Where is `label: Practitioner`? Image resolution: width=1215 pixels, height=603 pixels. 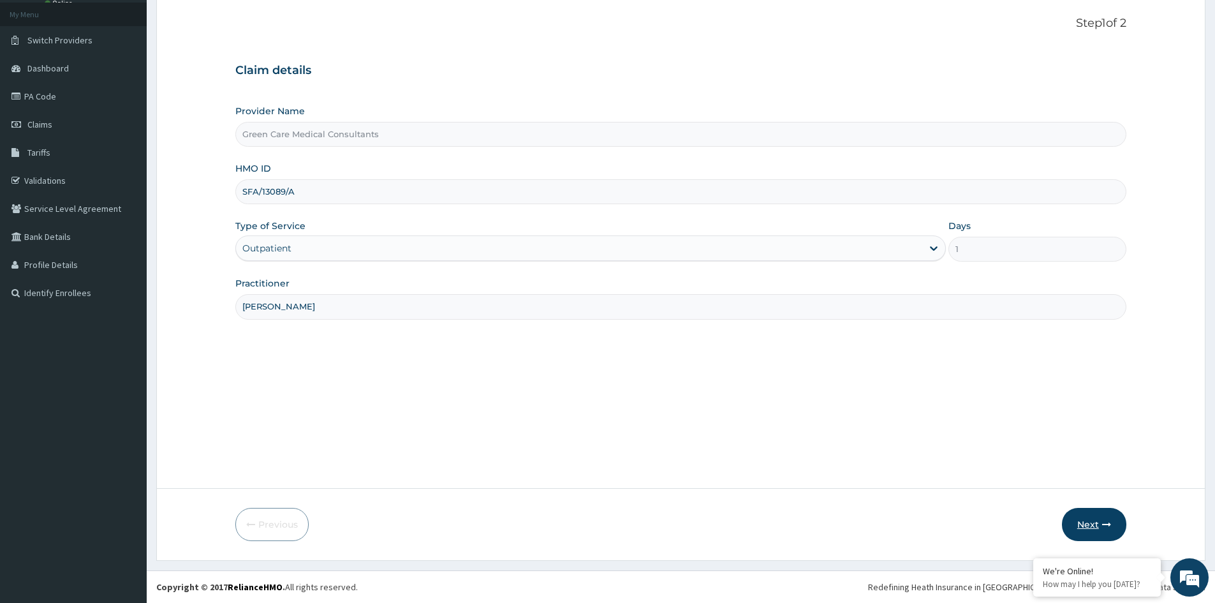
label: Practitioner is located at coordinates (262, 283).